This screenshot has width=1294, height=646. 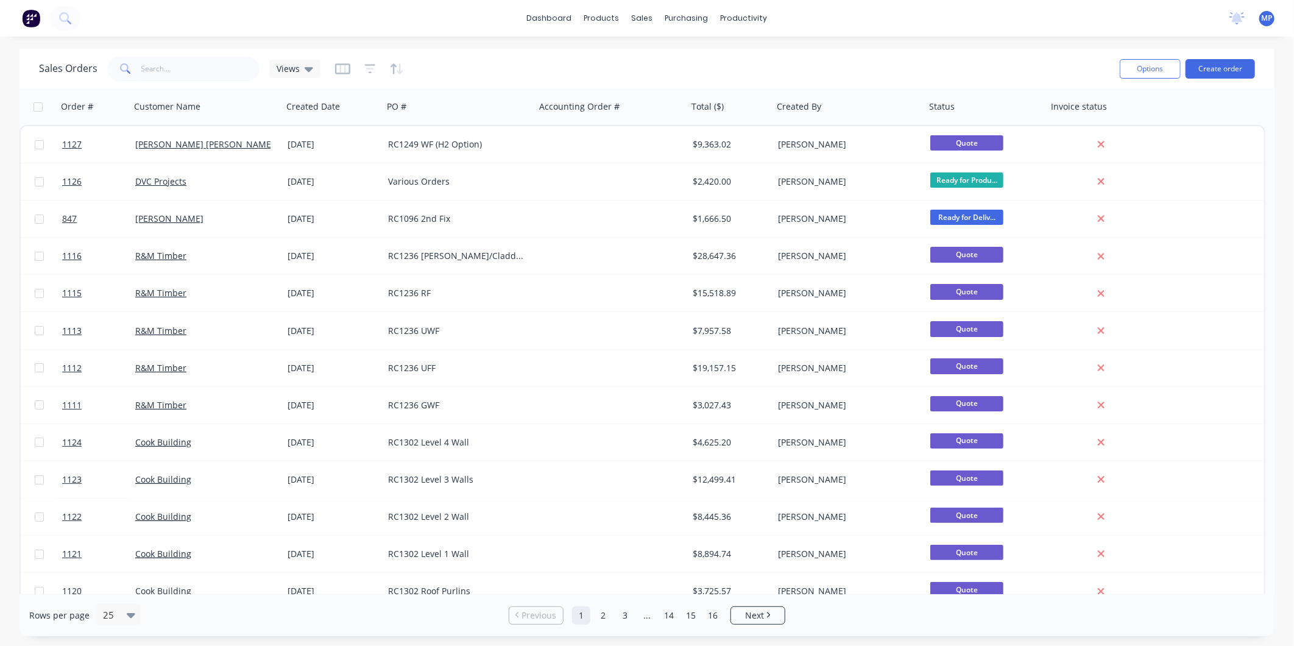 What do you see at coordinates (456, 479) in the screenshot?
I see `div: RC1302 Level 3 Walls` at bounding box center [456, 479].